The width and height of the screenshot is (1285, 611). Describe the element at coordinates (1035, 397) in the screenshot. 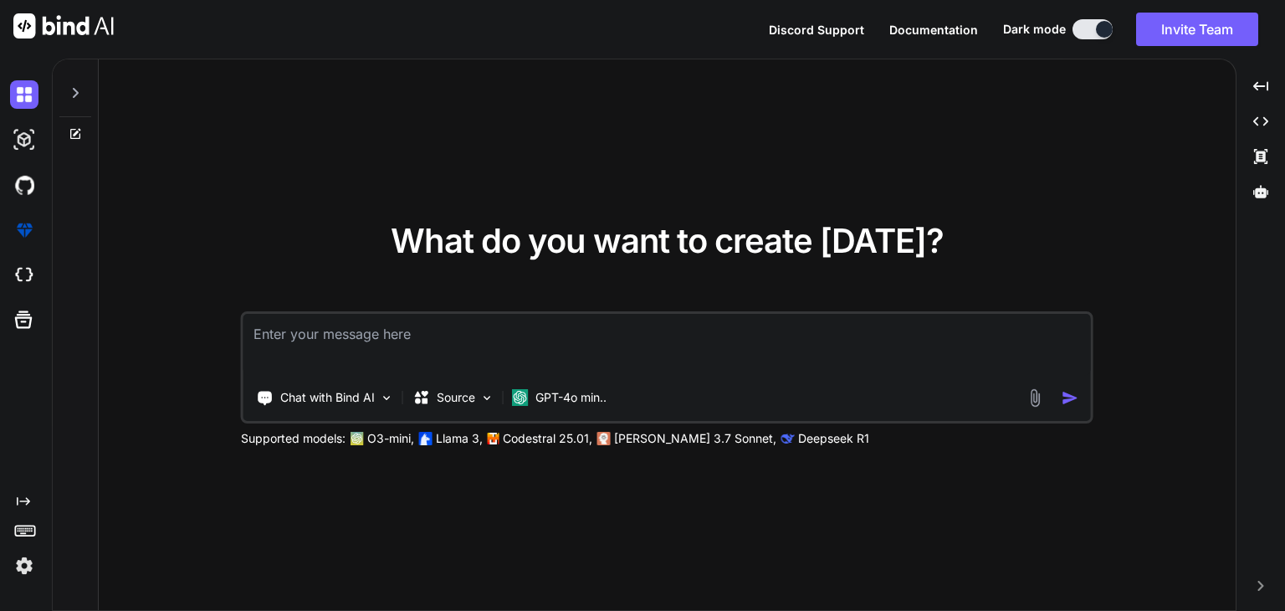

I see `img: attachment` at that location.